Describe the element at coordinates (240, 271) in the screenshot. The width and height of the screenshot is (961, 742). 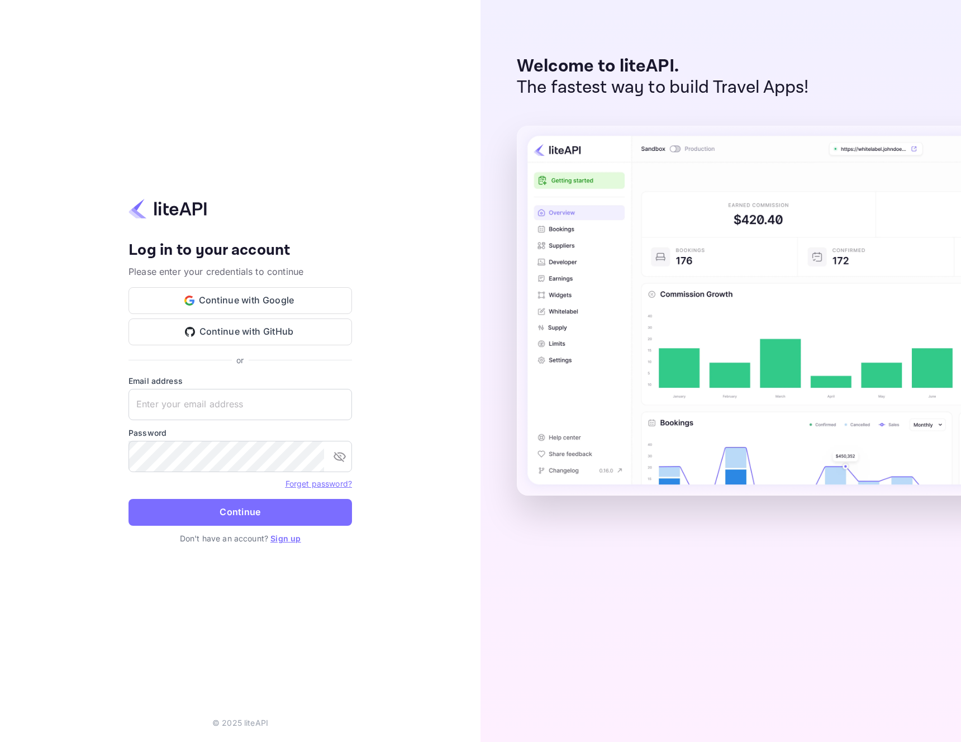
I see `p: Please enter your credentials to continue` at that location.